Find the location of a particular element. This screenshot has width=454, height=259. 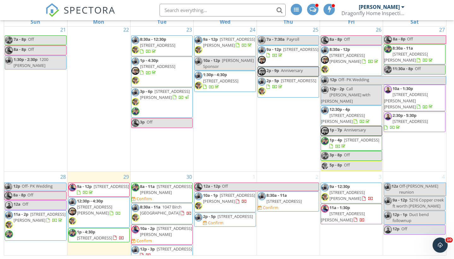

a: Sunday is located at coordinates (35, 22).